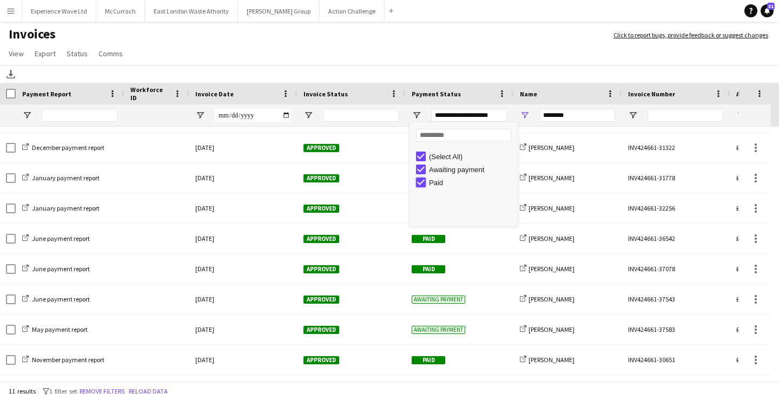 The width and height of the screenshot is (779, 400). What do you see at coordinates (148, 391) in the screenshot?
I see `button: Reload data` at bounding box center [148, 391].